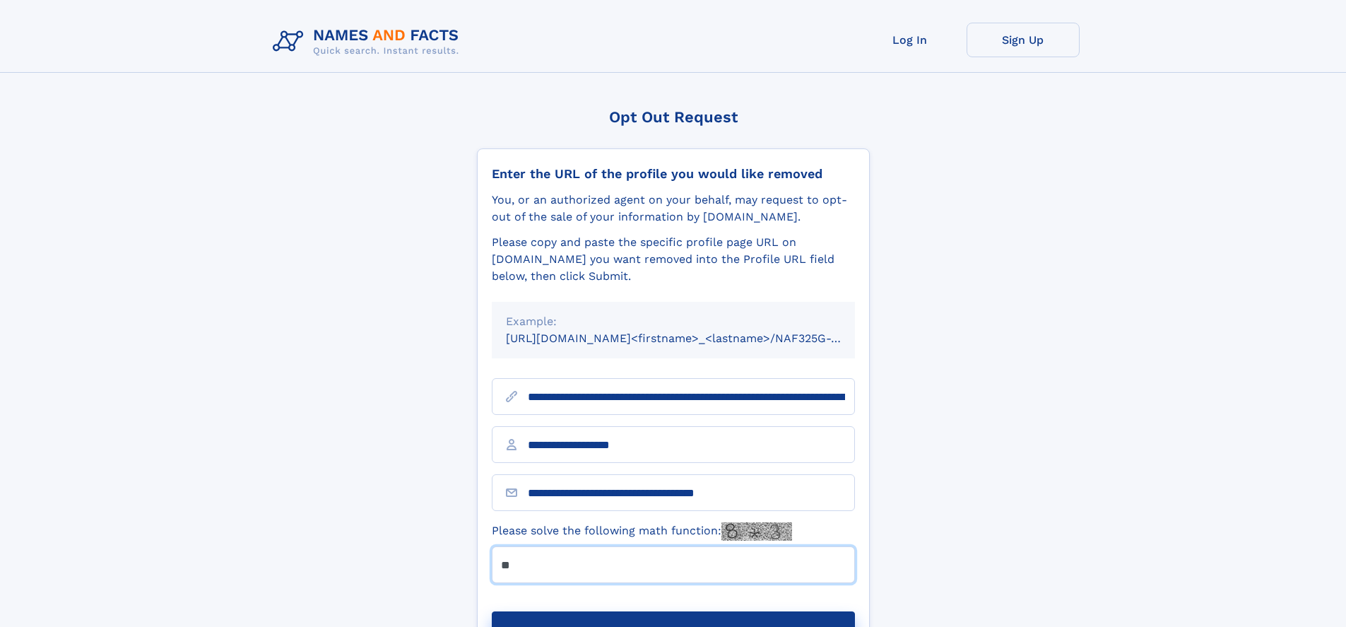 This screenshot has width=1346, height=627. Describe the element at coordinates (1023, 40) in the screenshot. I see `a: Sign Up` at that location.